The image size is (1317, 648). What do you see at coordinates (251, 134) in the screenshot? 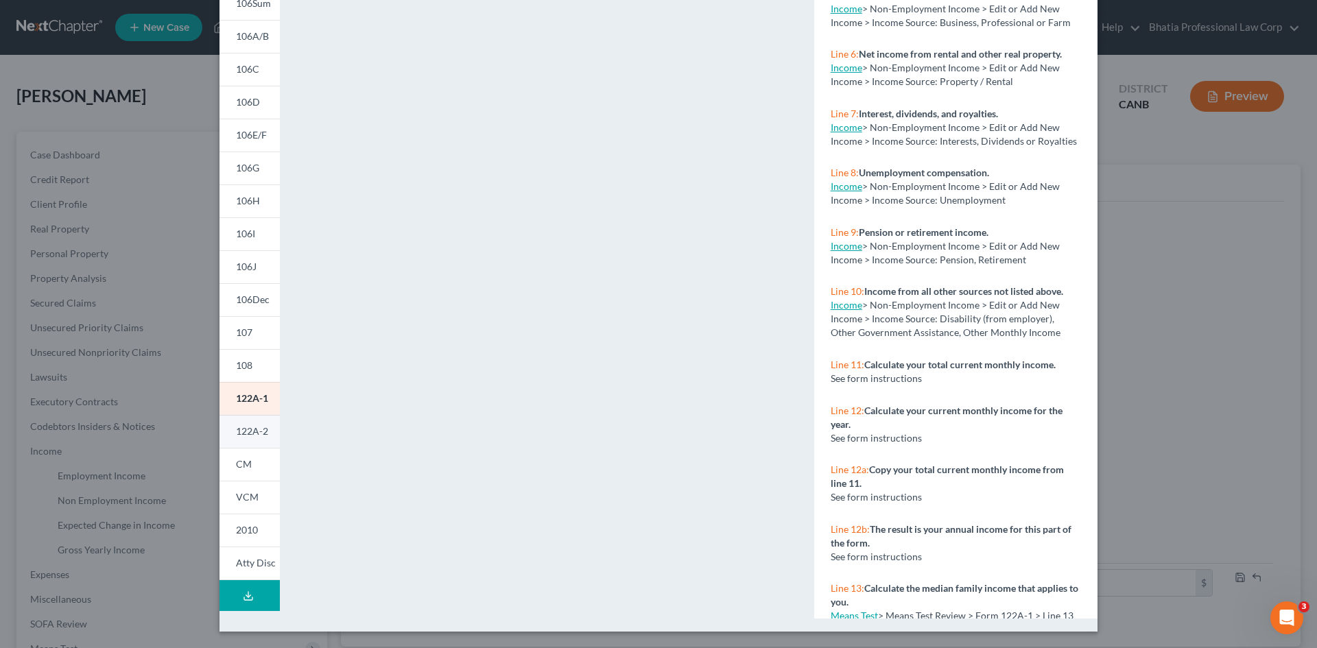
I see `span: 106E/F` at bounding box center [251, 134].